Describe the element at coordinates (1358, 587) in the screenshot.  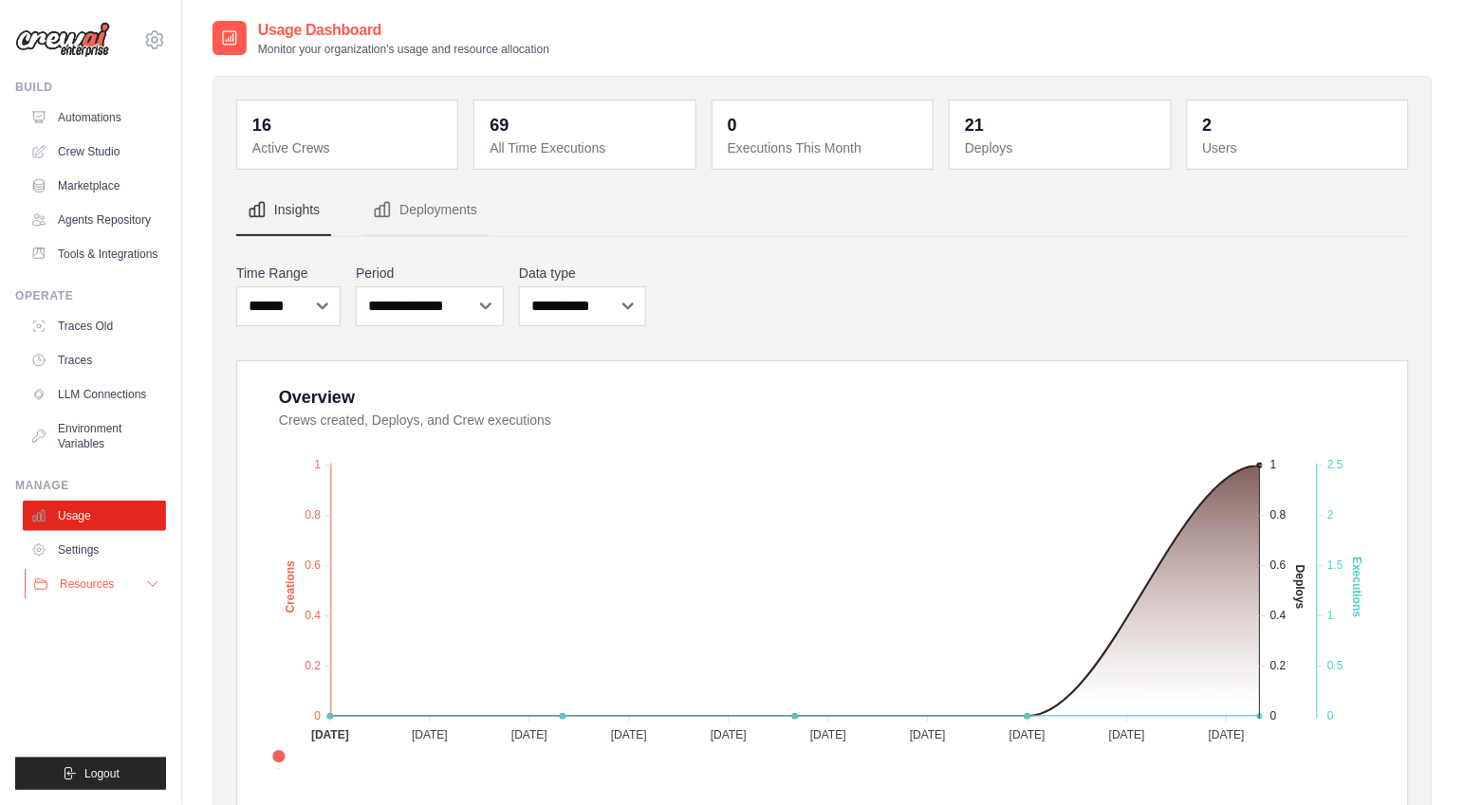
I see `text: Executions` at that location.